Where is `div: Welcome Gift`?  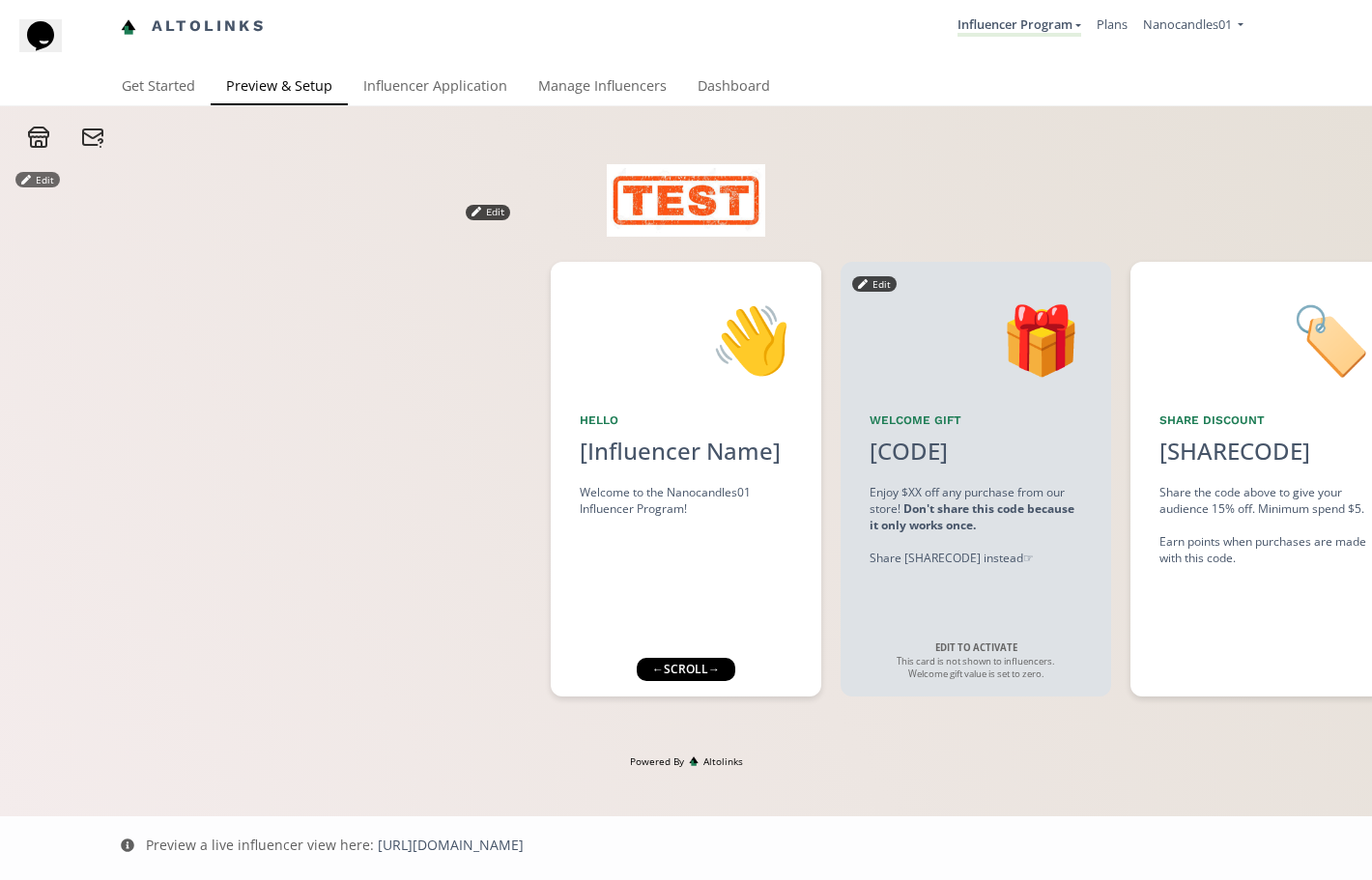
div: Welcome Gift is located at coordinates (976, 421).